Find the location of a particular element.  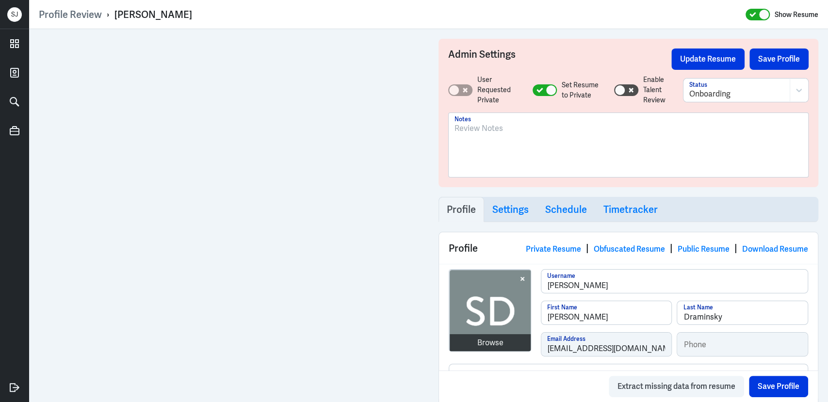

input: First Name is located at coordinates (606, 313).